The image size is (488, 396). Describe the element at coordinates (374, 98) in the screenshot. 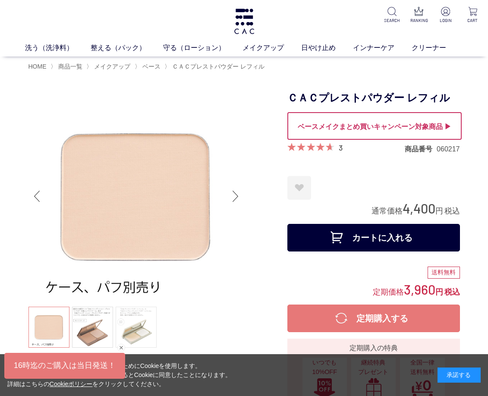

I see `h1: ＣＡＣプレストパウダー レフィル` at that location.